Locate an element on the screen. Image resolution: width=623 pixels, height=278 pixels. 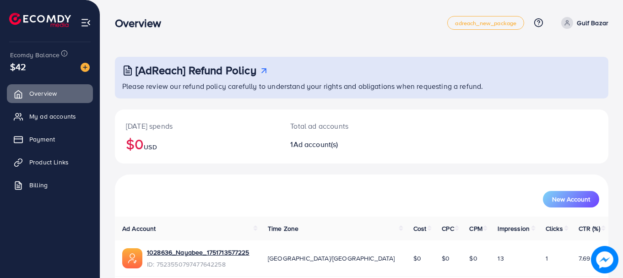
img: ic-ads-acc.e4c84228.svg is located at coordinates (132, 258).